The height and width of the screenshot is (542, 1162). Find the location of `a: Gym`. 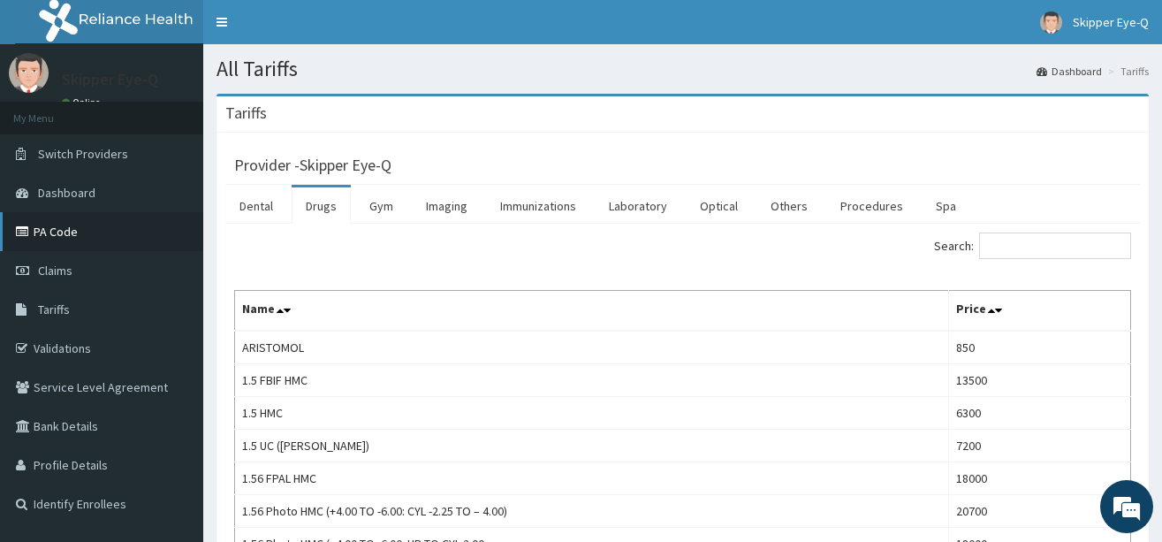

a: Gym is located at coordinates (381, 206).